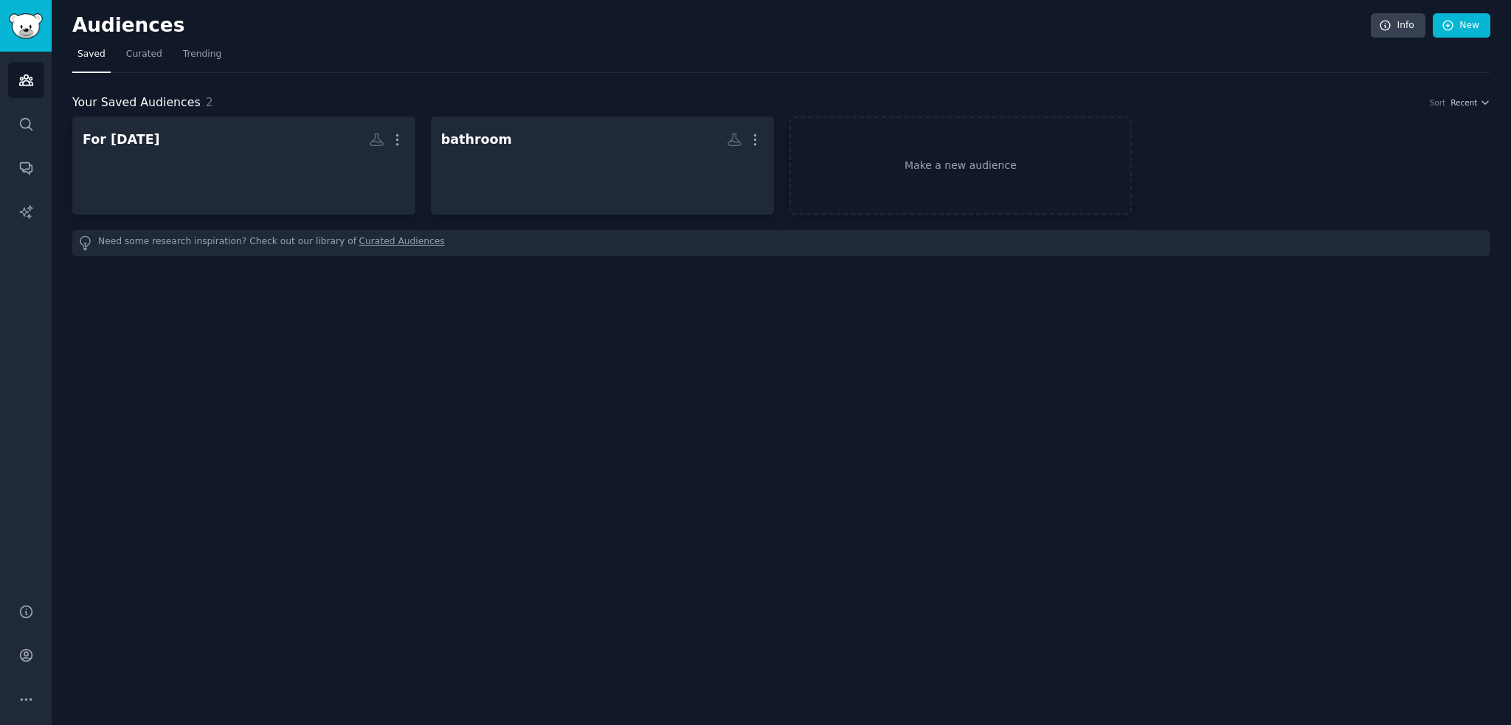  I want to click on a: Trending, so click(202, 58).